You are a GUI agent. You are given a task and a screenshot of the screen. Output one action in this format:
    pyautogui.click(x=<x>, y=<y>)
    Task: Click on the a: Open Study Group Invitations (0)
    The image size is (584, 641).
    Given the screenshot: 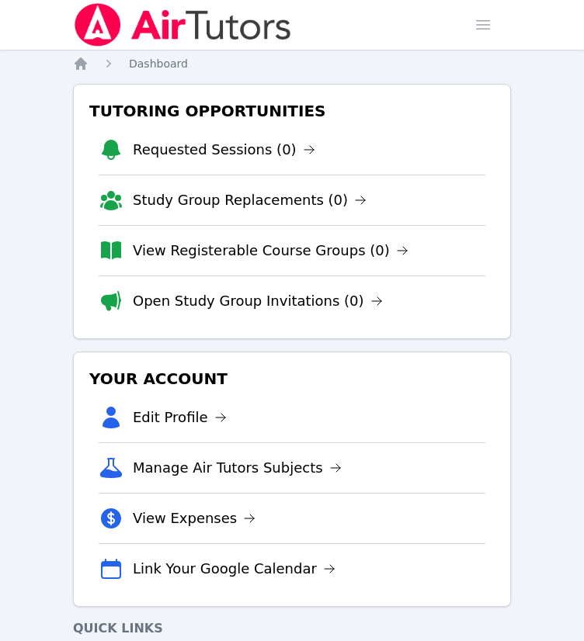 What is the action you would take?
    pyautogui.click(x=258, y=301)
    